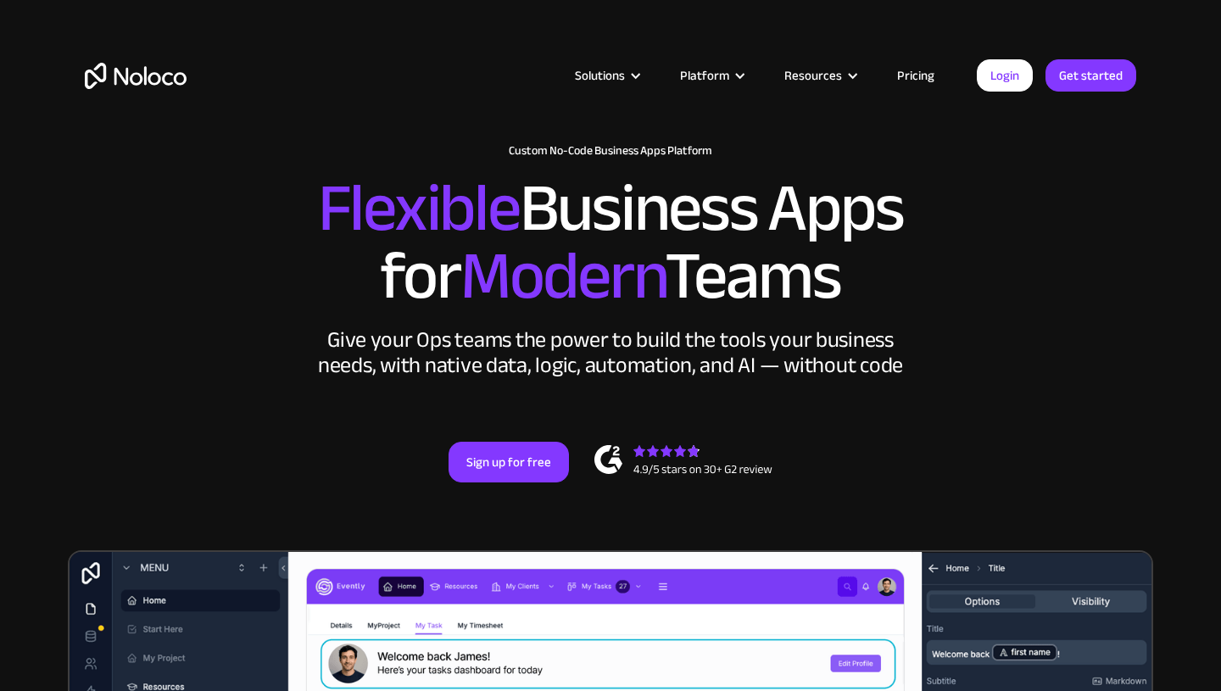 Image resolution: width=1221 pixels, height=691 pixels. I want to click on span: Flexible, so click(419, 208).